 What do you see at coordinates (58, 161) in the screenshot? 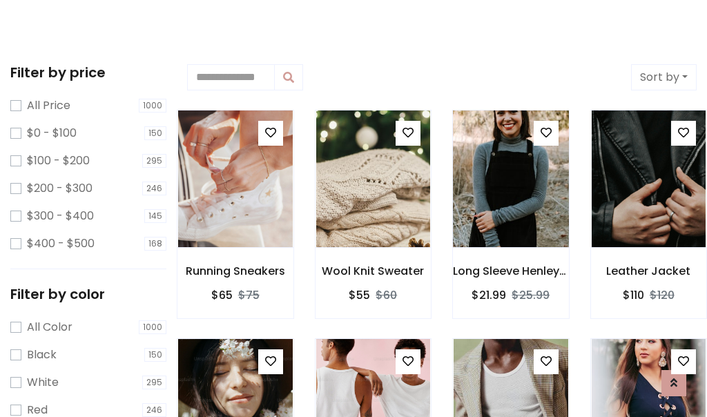
I see `label: $100 - $200` at bounding box center [58, 161].